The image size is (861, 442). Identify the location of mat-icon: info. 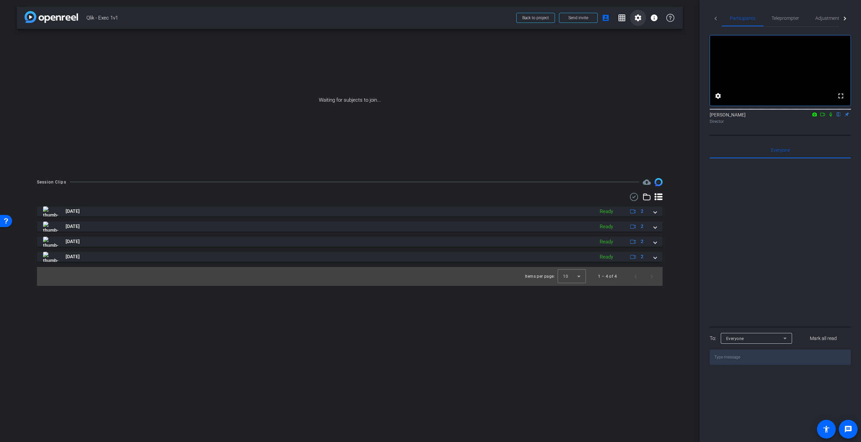
(654, 18).